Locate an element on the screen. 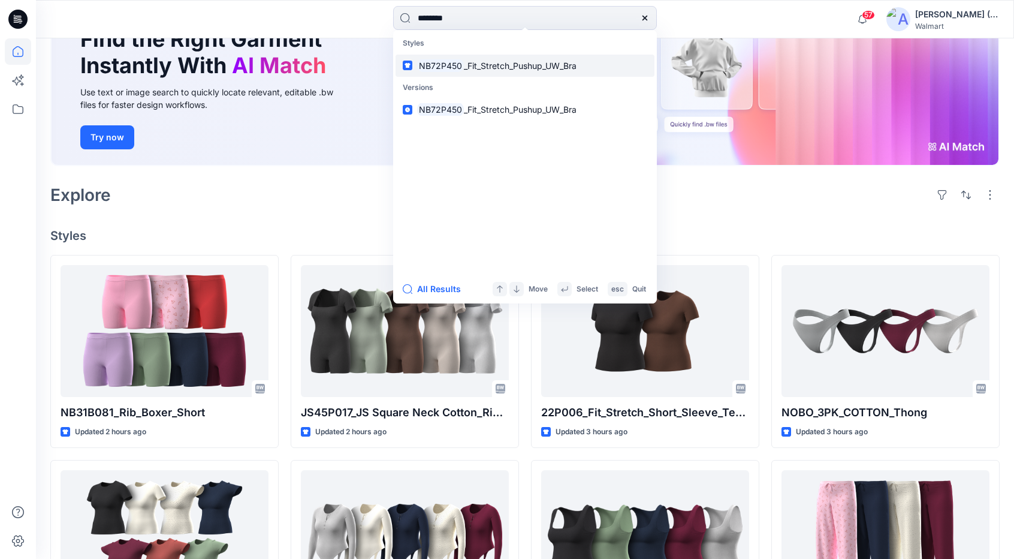  p: JS45P017_JS Square Neck Cotton_Rib_Onesie is located at coordinates (405, 412).